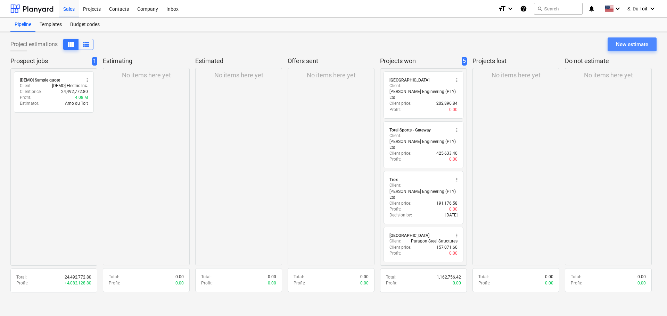 This screenshot has width=667, height=316. I want to click on p: Prospect jobs, so click(50, 61).